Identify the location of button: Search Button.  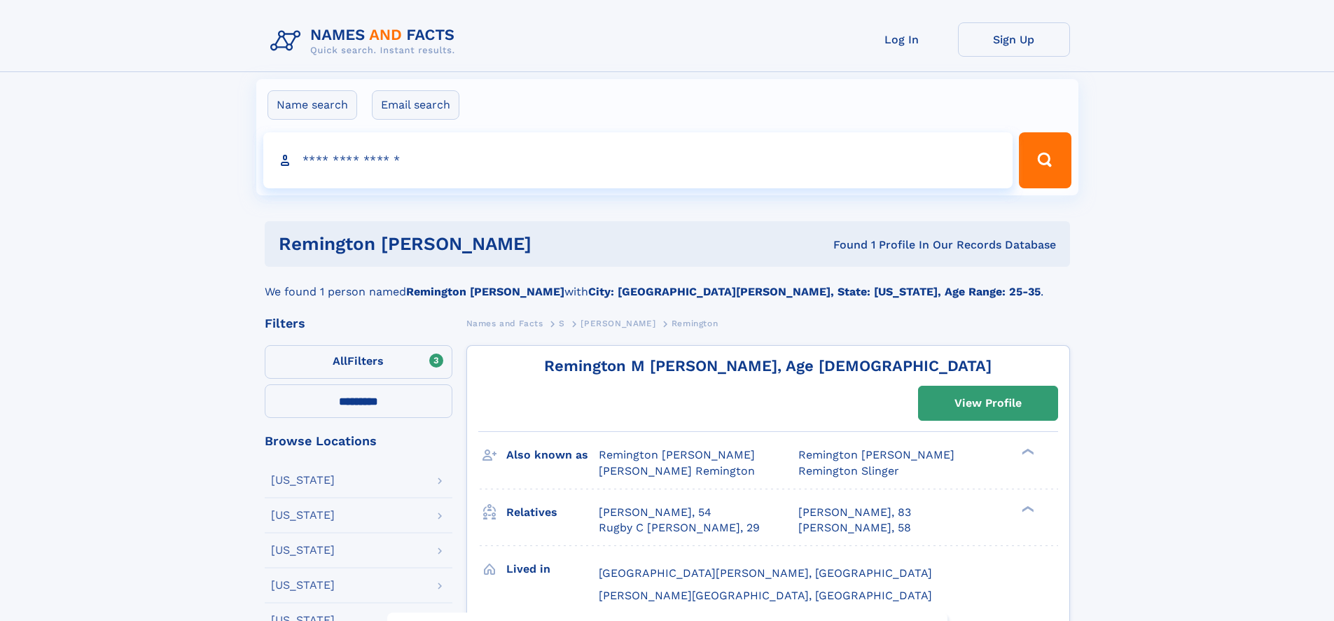
(1045, 160).